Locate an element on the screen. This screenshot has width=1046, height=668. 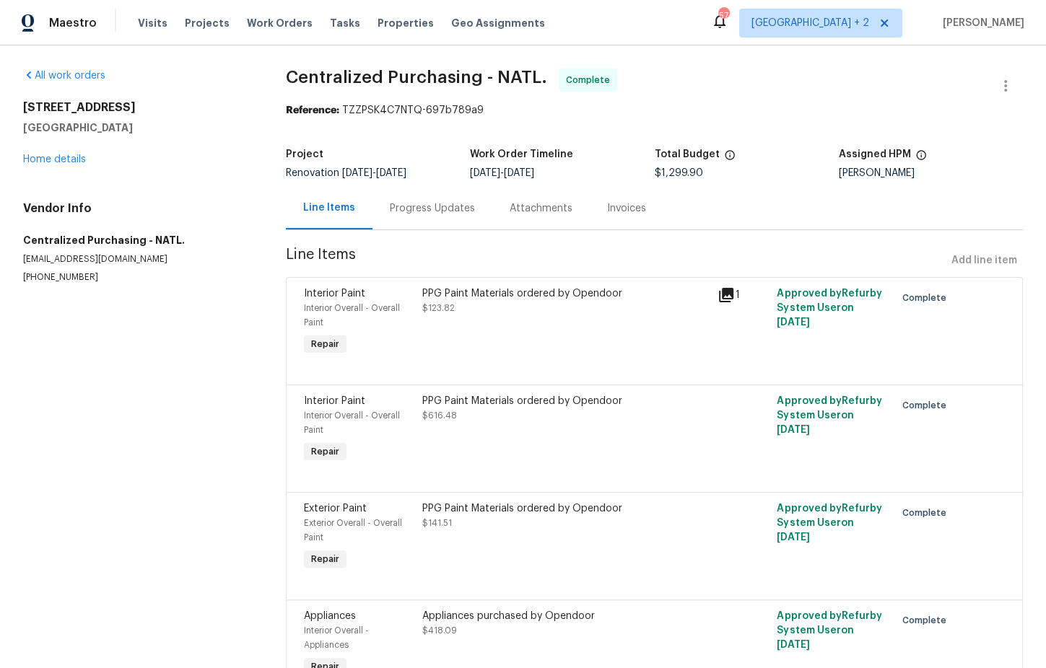
span: Work Orders is located at coordinates (279, 23).